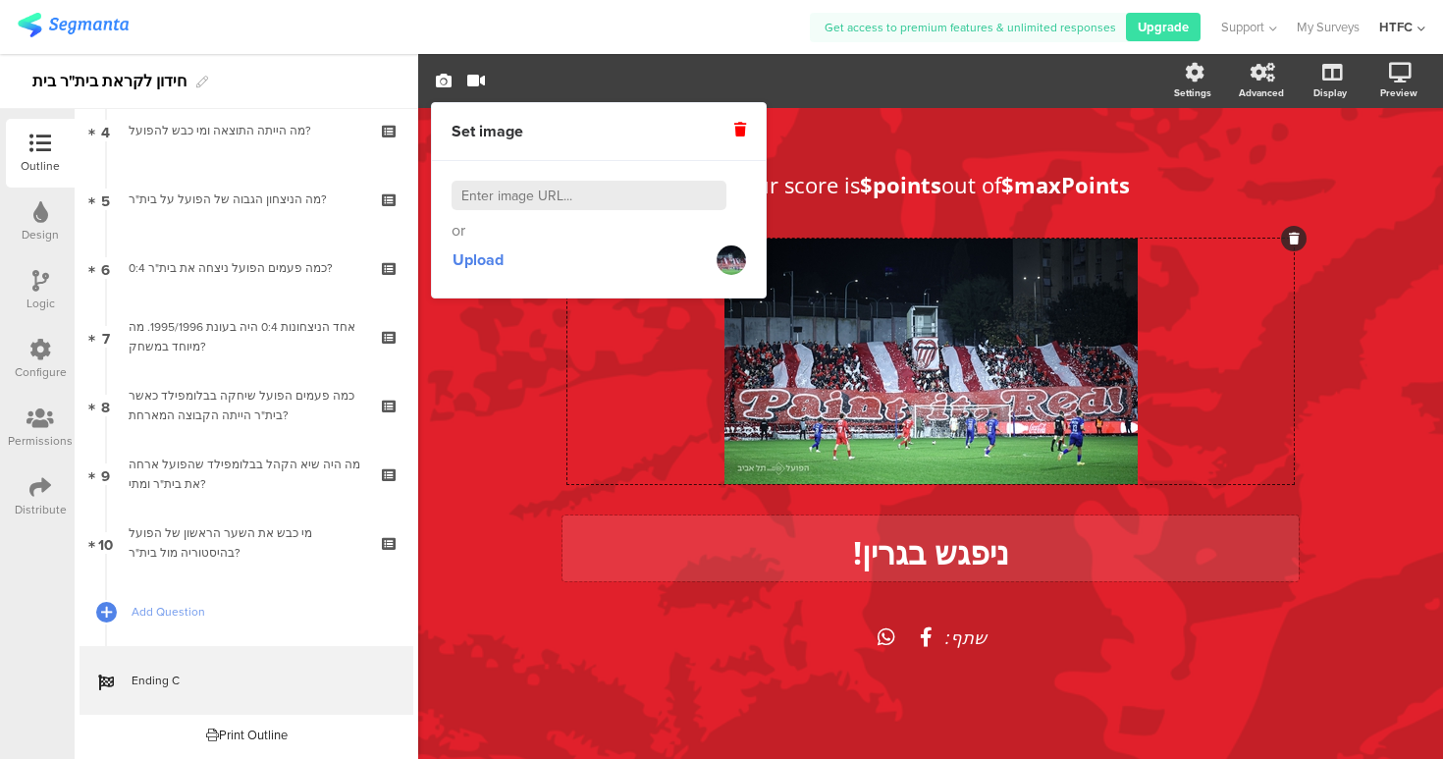 Image resolution: width=1443 pixels, height=759 pixels. What do you see at coordinates (245, 543) in the screenshot?
I see `div: מי כבש את השער הראשון של הפועל בהיסטוריה מול בית"ר?` at bounding box center [245, 543].